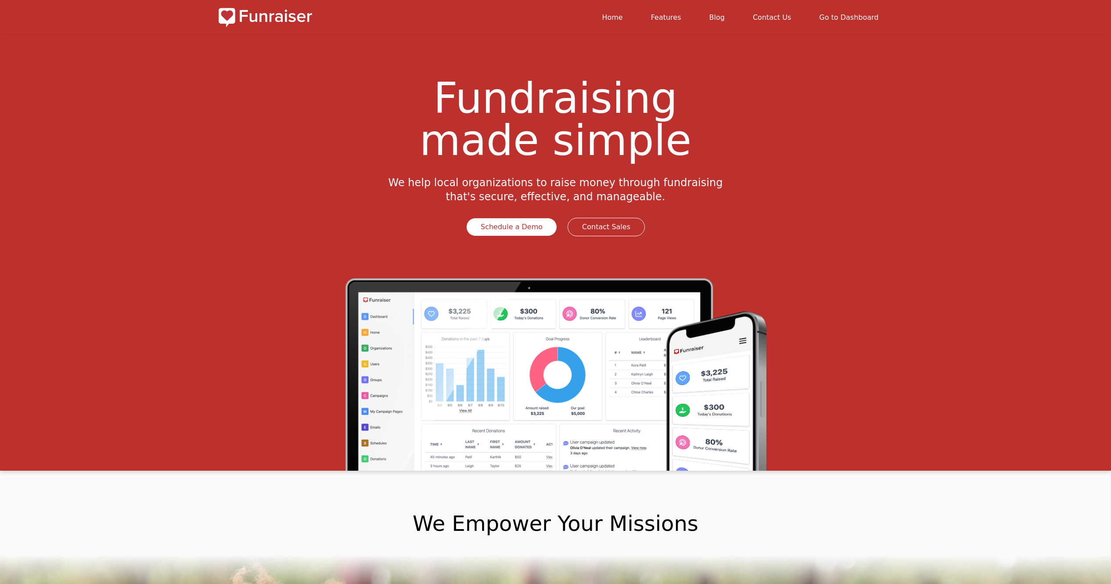 Image resolution: width=1111 pixels, height=584 pixels. Describe the element at coordinates (555, 374) in the screenshot. I see `img: Funraiser dashboard shown on a laptop and mobile phone.` at that location.